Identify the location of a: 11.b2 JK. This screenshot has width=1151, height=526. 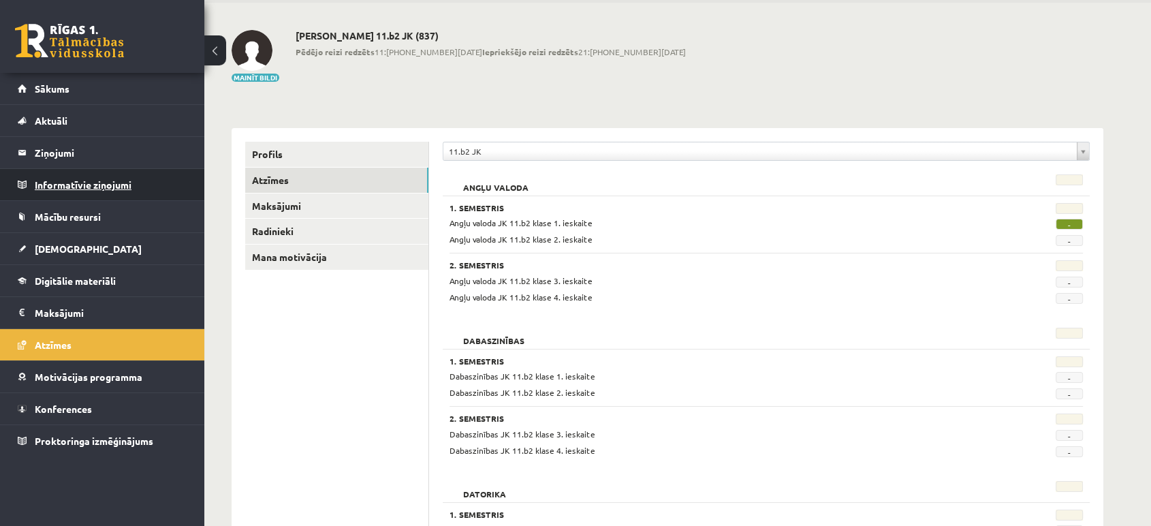
(766, 151).